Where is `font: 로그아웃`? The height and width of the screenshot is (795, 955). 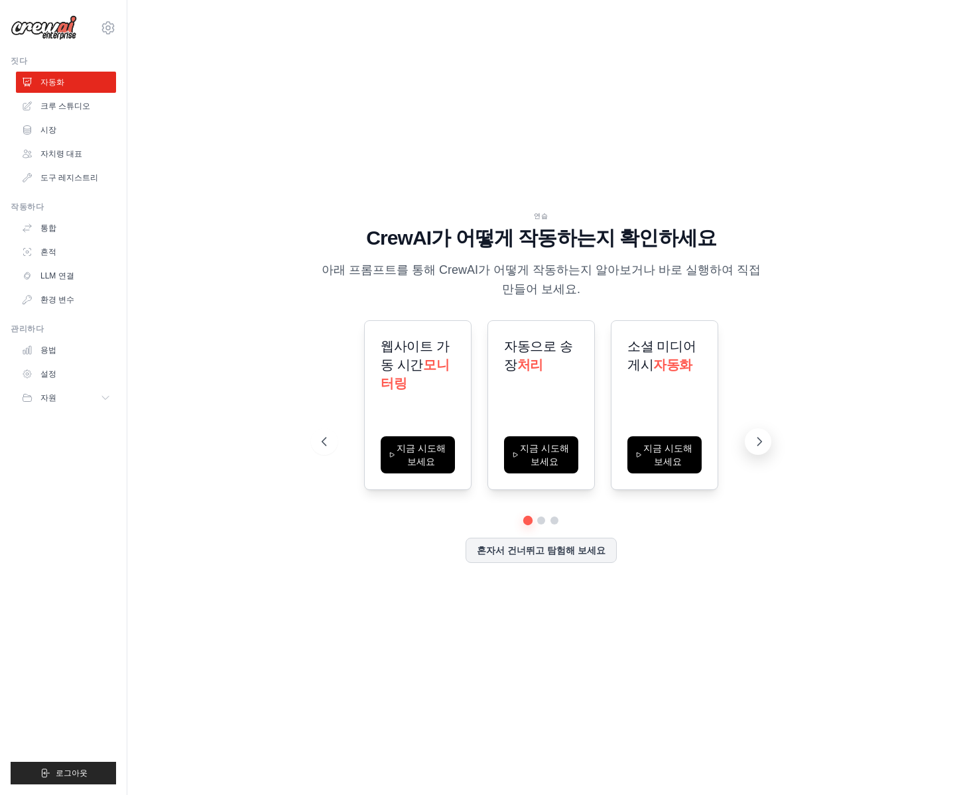
font: 로그아웃 is located at coordinates (72, 773).